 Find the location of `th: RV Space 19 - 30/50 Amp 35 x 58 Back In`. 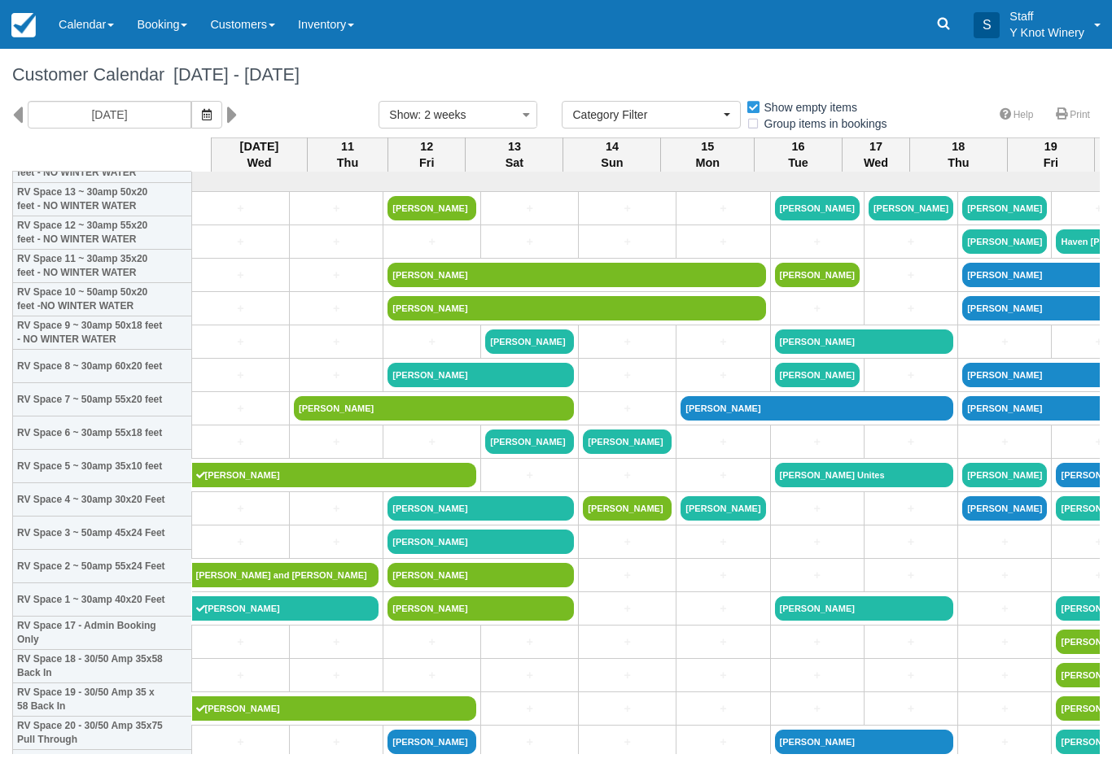

th: RV Space 19 - 30/50 Amp 35 x 58 Back In is located at coordinates (103, 700).